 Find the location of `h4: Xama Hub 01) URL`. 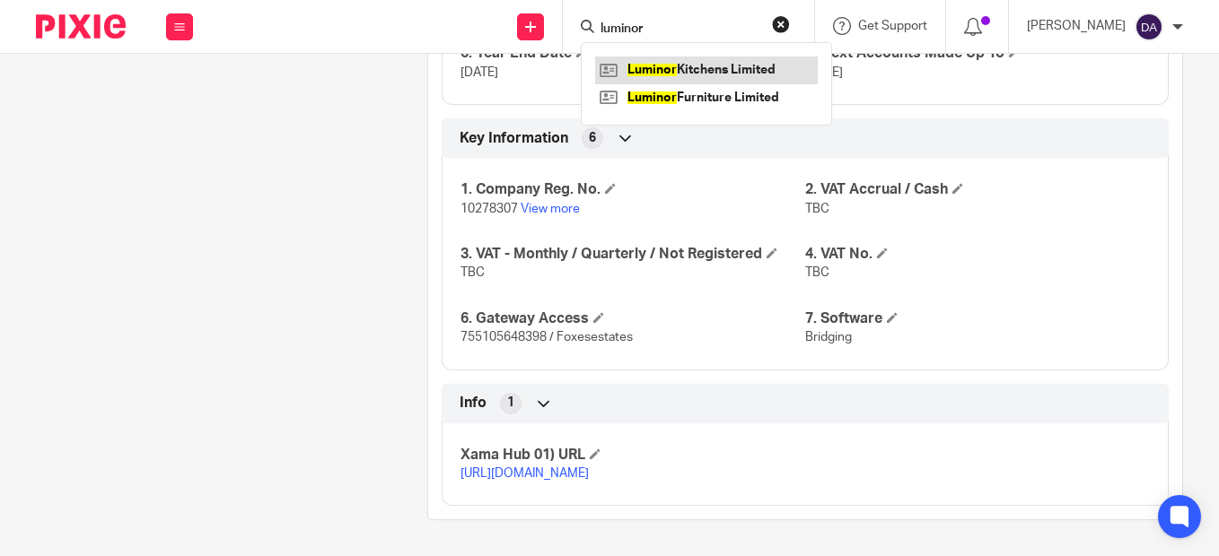

h4: Xama Hub 01) URL is located at coordinates (633, 455).